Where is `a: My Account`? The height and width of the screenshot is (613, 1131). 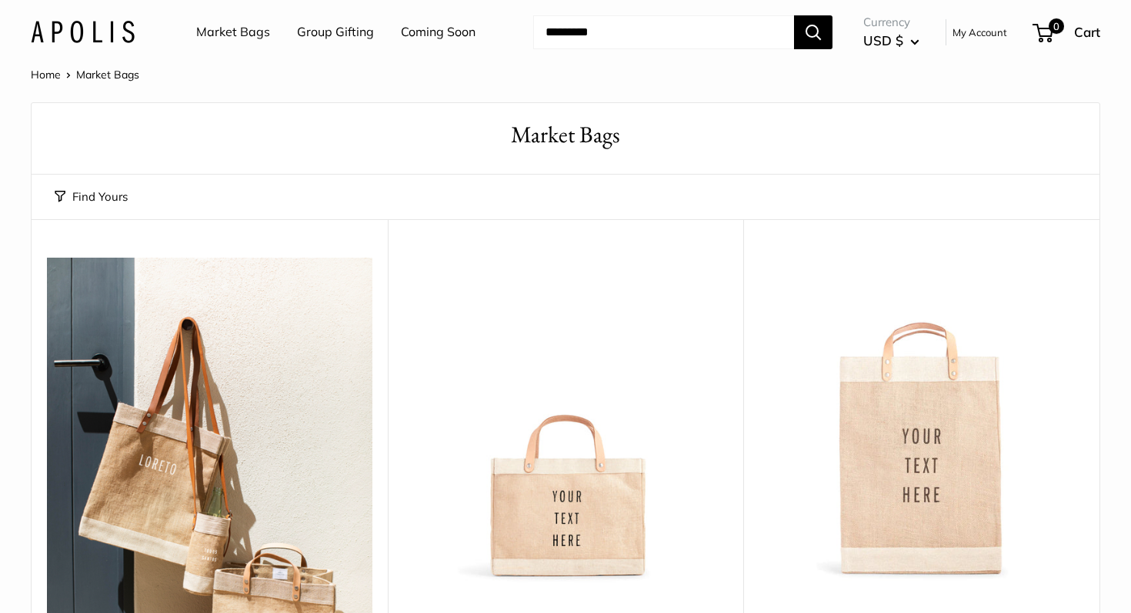
a: My Account is located at coordinates (980, 32).